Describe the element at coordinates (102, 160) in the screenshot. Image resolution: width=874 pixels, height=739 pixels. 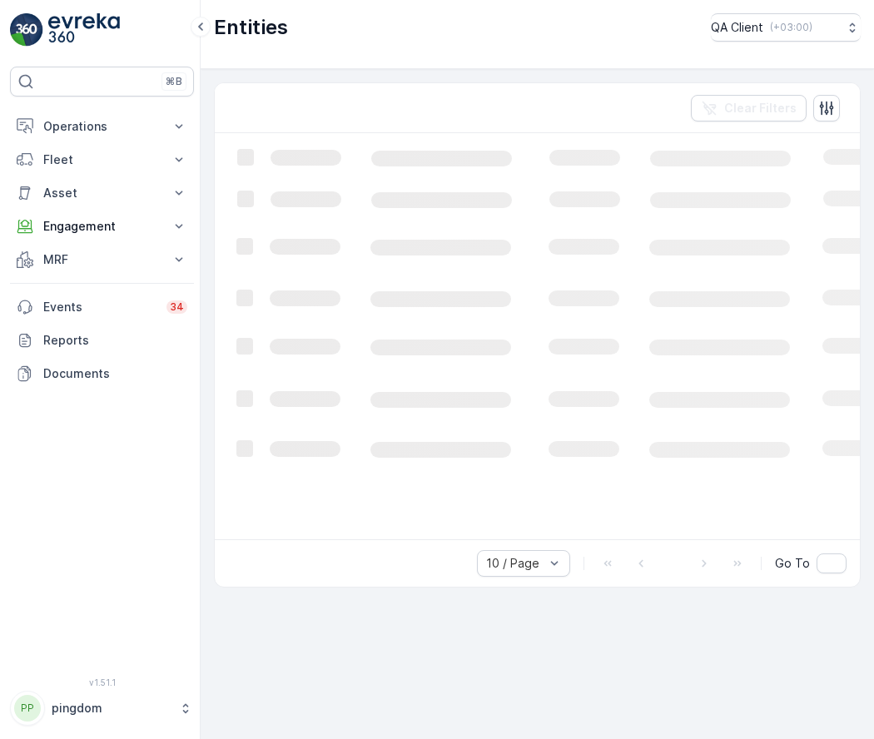
I see `p: Fleet` at that location.